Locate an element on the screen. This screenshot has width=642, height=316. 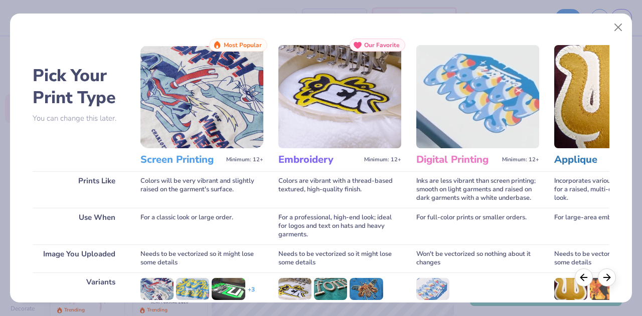
div: Image You Uploaded is located at coordinates (79, 259).